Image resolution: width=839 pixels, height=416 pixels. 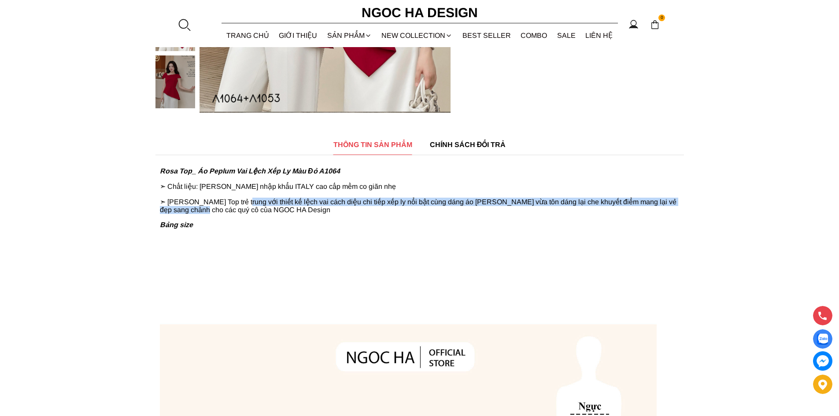 I want to click on a: LIÊN HỆ, so click(x=599, y=35).